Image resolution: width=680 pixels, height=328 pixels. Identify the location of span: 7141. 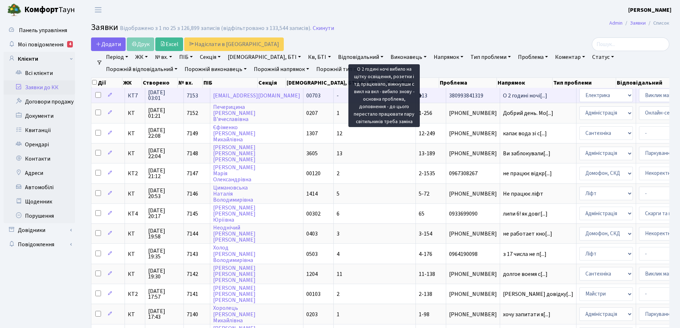
(193, 294).